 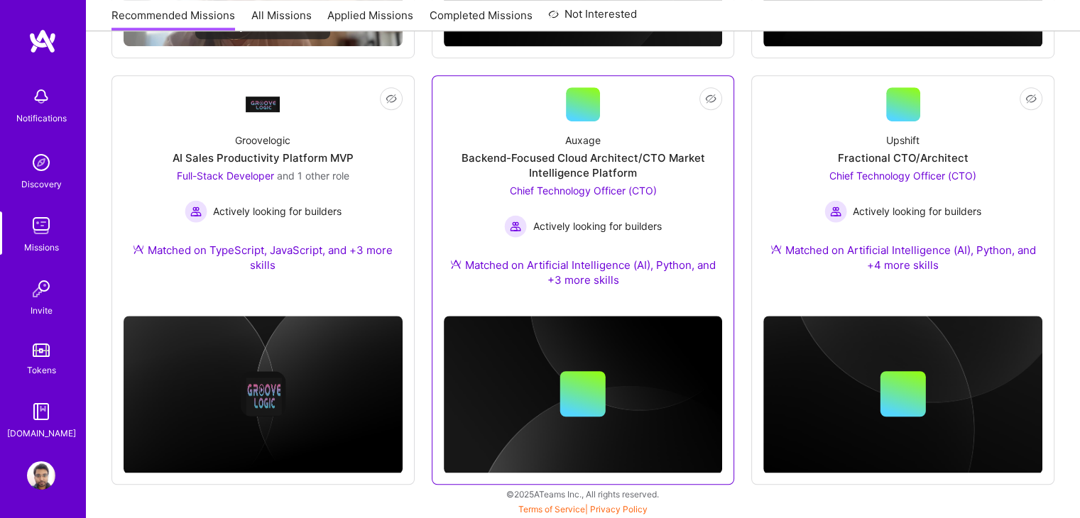 What do you see at coordinates (281, 19) in the screenshot?
I see `a: All Missions` at bounding box center [281, 19].